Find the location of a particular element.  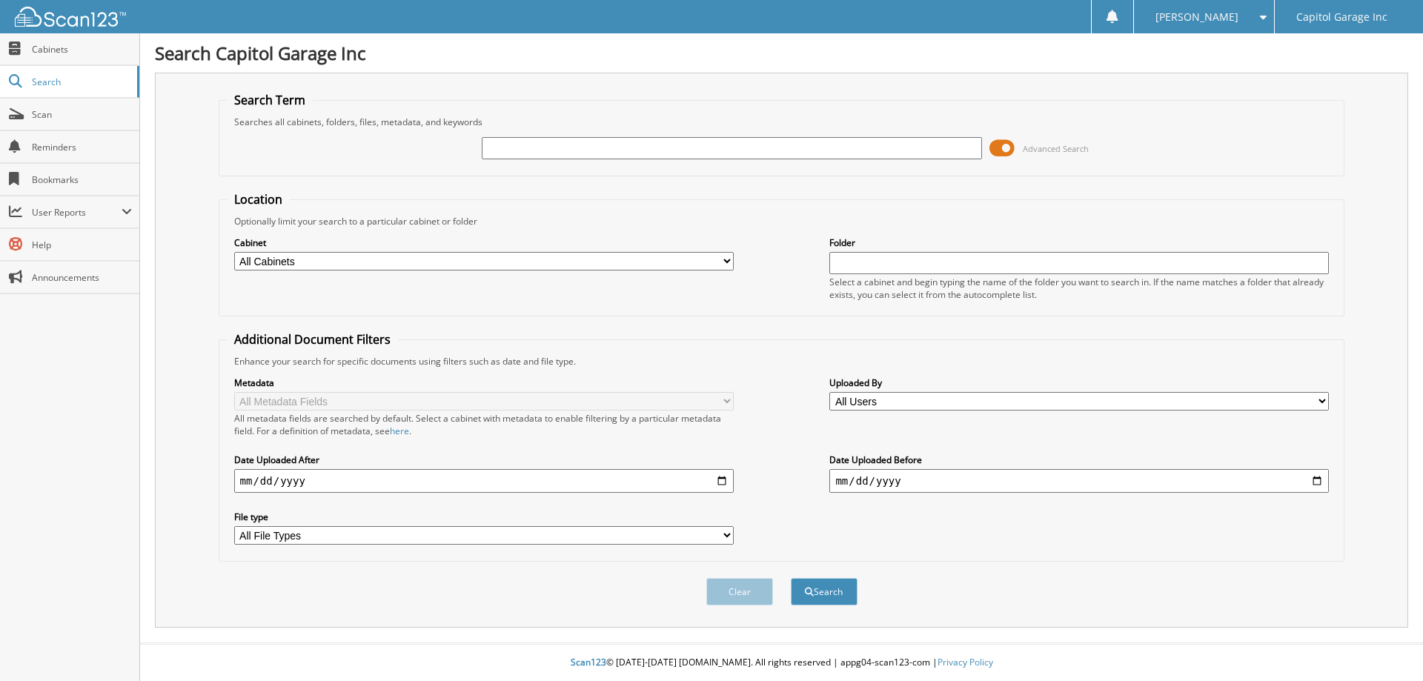

div: All metadata fields are searched by default. Select a cabinet with metadata to enable filtering b... is located at coordinates (484, 425).